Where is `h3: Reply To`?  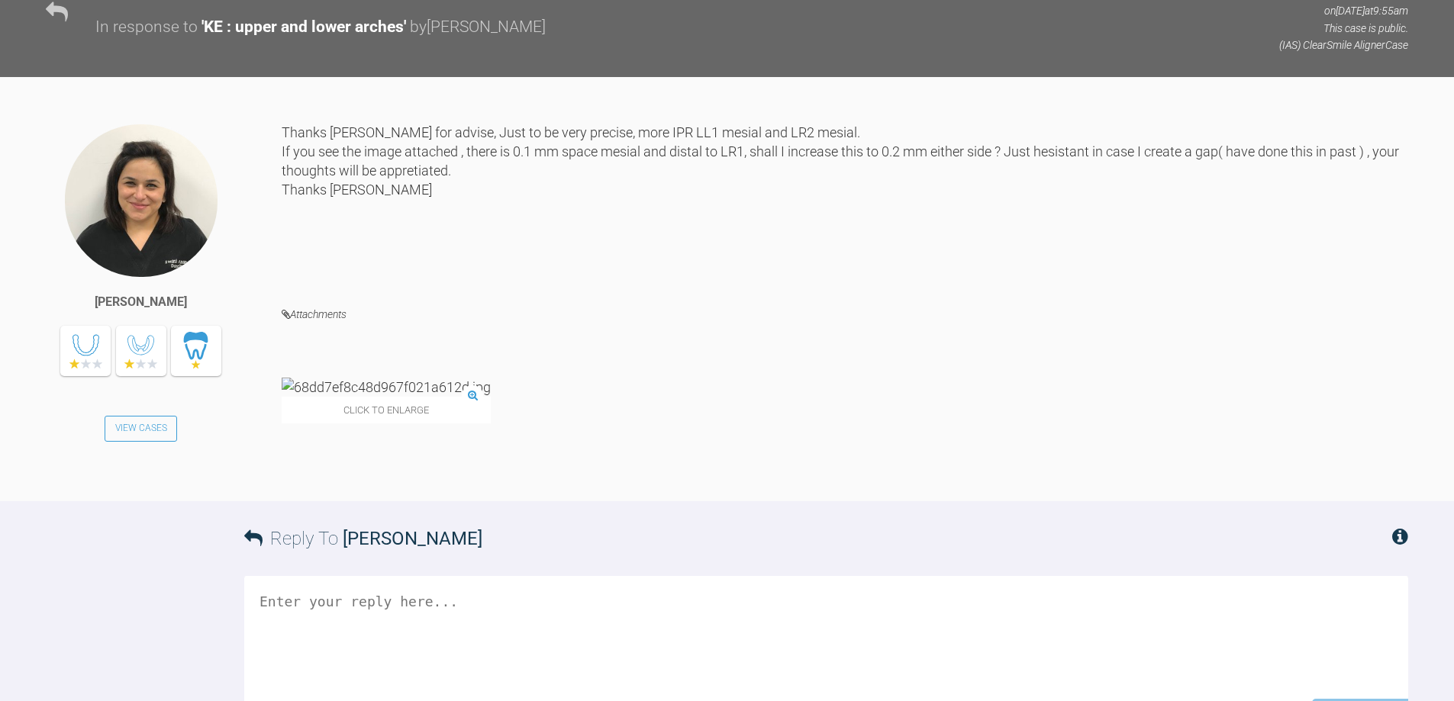 h3: Reply To is located at coordinates (363, 539).